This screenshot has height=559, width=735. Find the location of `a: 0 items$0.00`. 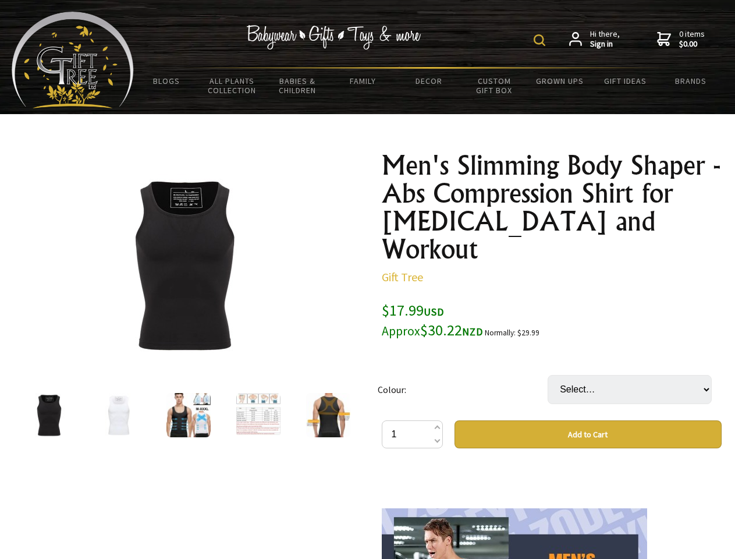

a: 0 items$0.00 is located at coordinates (681, 39).